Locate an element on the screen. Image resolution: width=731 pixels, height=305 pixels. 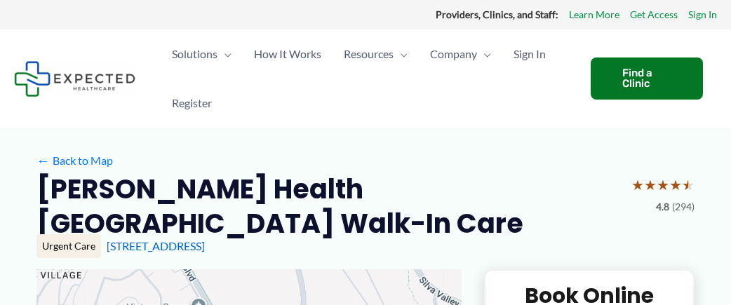
a: CompanyMenu Toggle is located at coordinates (460, 54).